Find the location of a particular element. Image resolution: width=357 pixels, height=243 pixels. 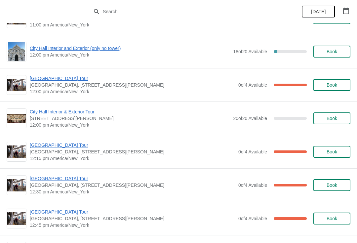

span: 12:45 pm America/New_York is located at coordinates (132, 225).